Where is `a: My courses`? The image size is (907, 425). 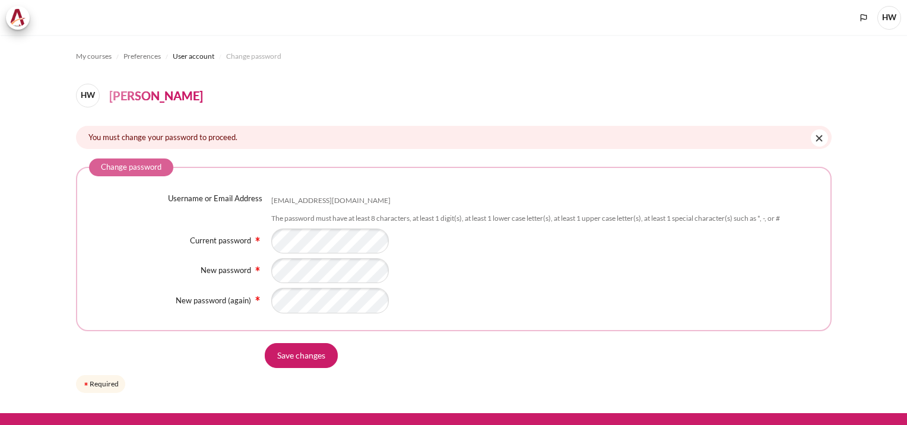 a: My courses is located at coordinates (94, 56).